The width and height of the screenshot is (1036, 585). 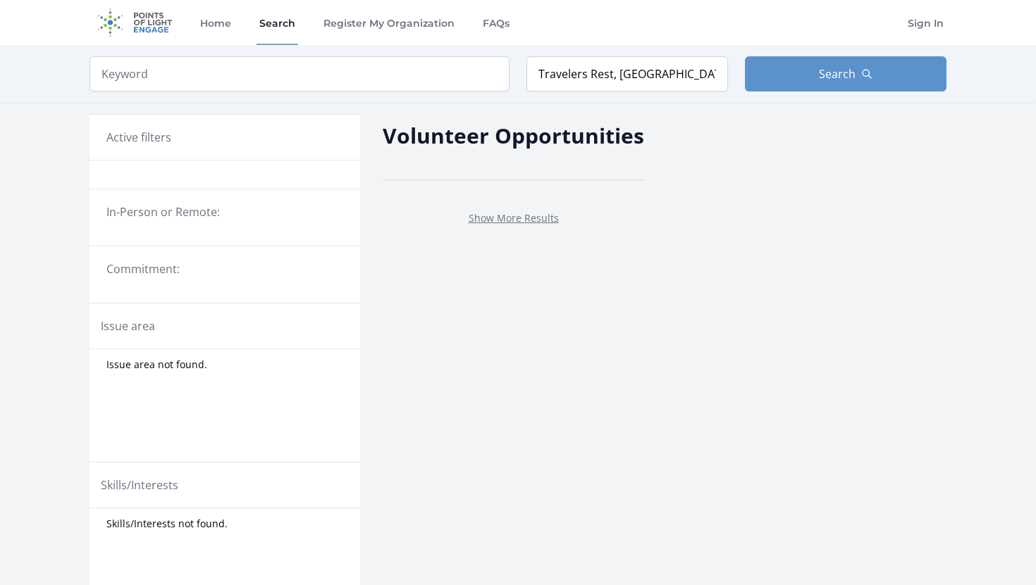 What do you see at coordinates (167, 524) in the screenshot?
I see `span: Skills/Interests not found.` at bounding box center [167, 524].